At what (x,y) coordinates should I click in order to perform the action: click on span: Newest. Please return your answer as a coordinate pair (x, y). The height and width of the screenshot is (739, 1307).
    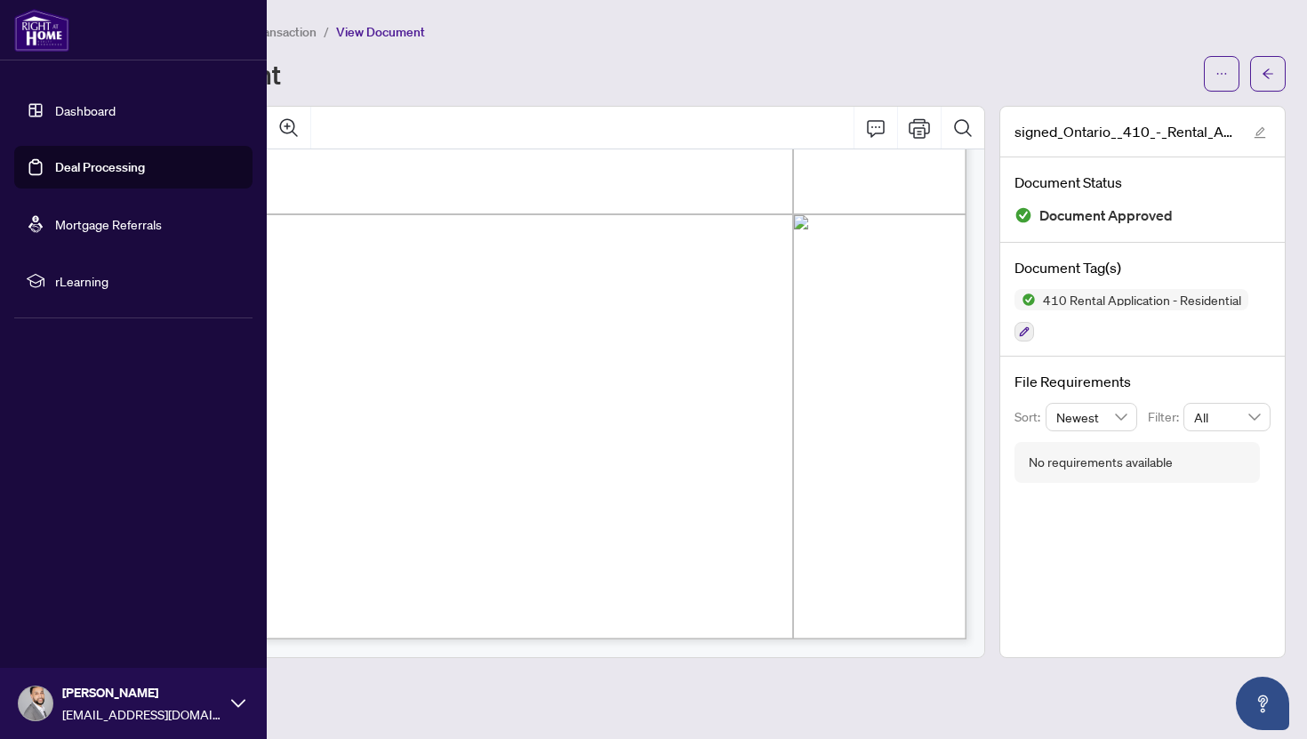
    Looking at the image, I should click on (1092, 417).